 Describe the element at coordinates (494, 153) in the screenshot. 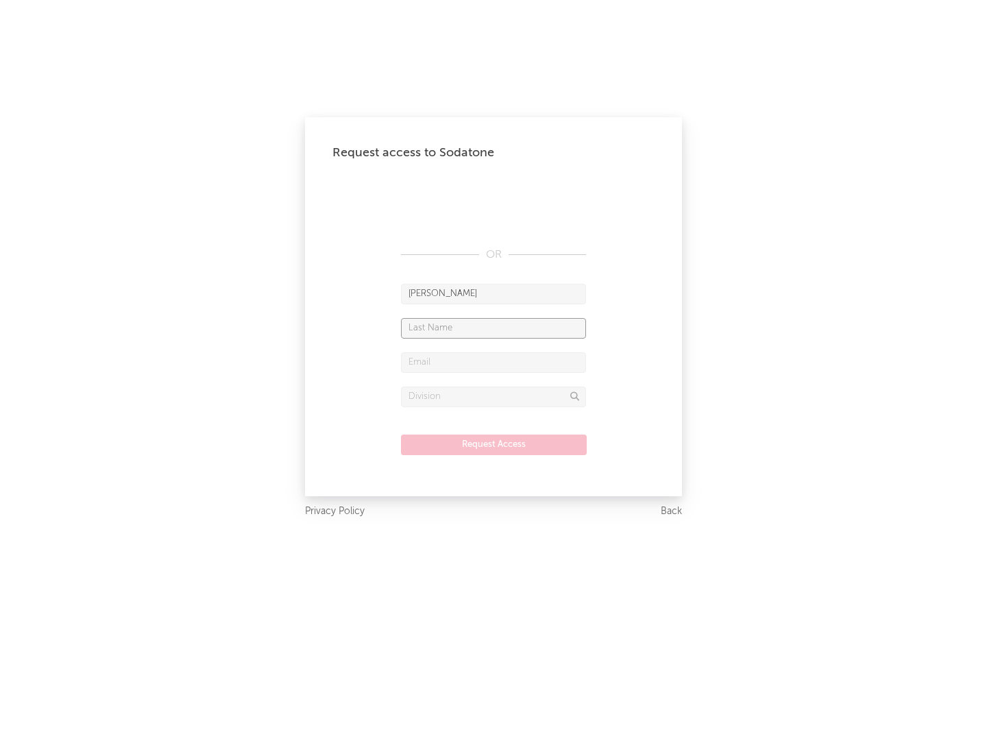

I see `div: Request access to Sodatone` at that location.